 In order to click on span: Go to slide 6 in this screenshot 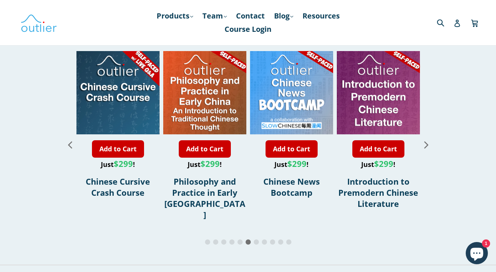, I will do `click(248, 242)`.